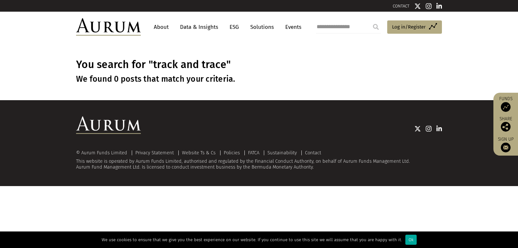  I want to click on img: Aurum Logo, so click(109, 125).